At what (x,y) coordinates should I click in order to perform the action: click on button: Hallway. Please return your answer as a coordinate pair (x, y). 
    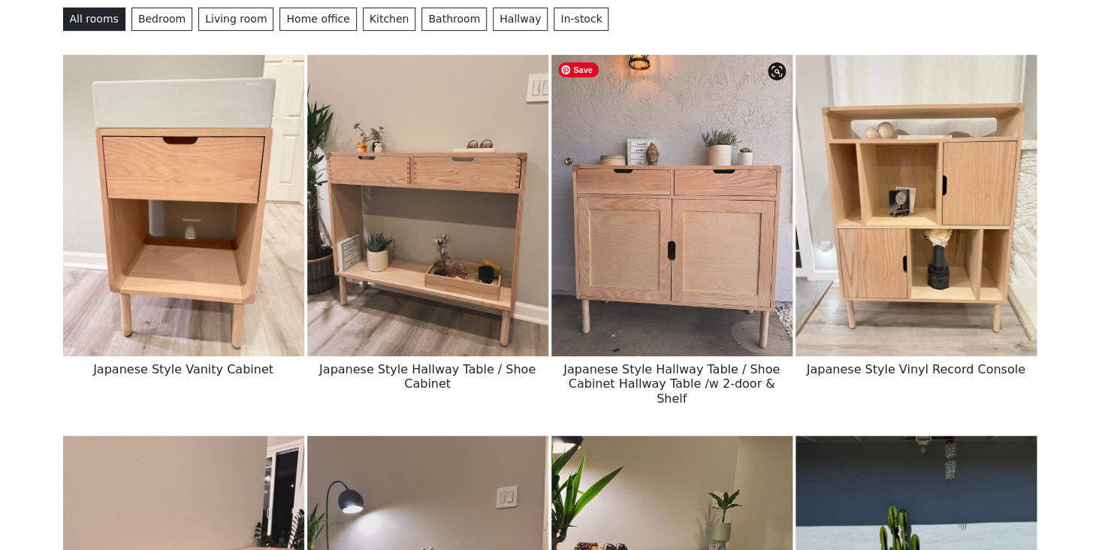
    Looking at the image, I should click on (520, 19).